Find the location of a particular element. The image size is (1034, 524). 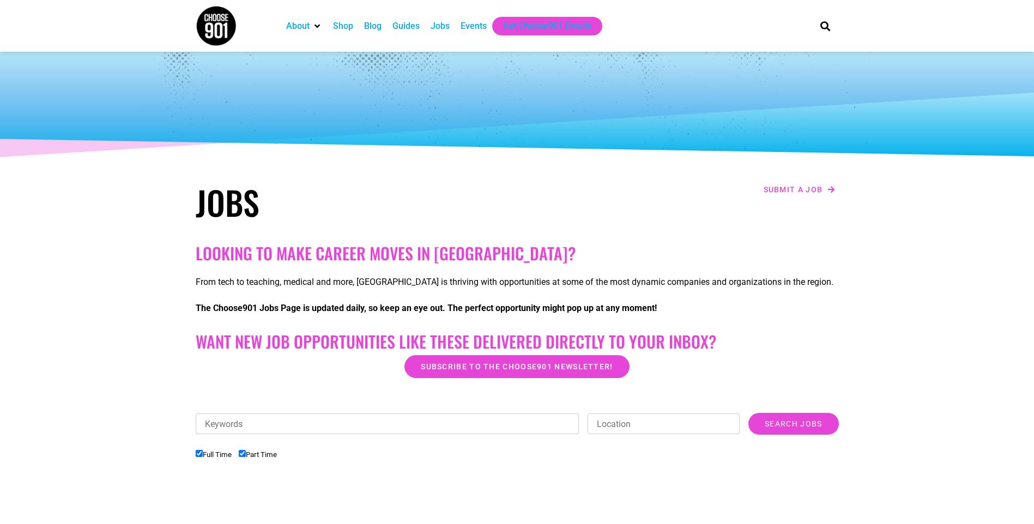

span: Submit a job is located at coordinates (793, 190).